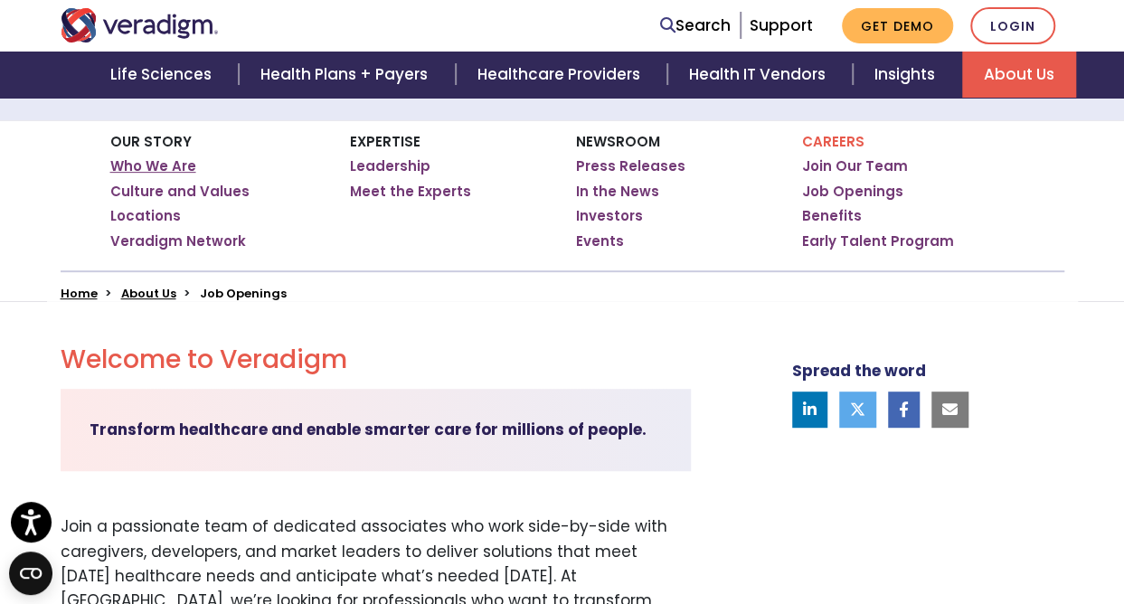  Describe the element at coordinates (878, 242) in the screenshot. I see `a: Early Talent Program` at that location.